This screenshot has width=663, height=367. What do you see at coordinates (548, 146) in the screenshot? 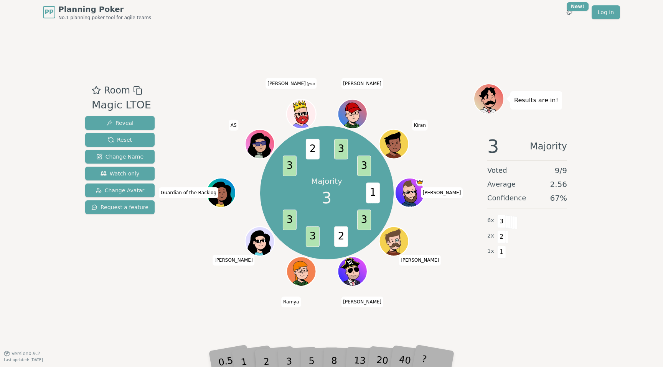
I see `span: Majority` at bounding box center [548, 146].